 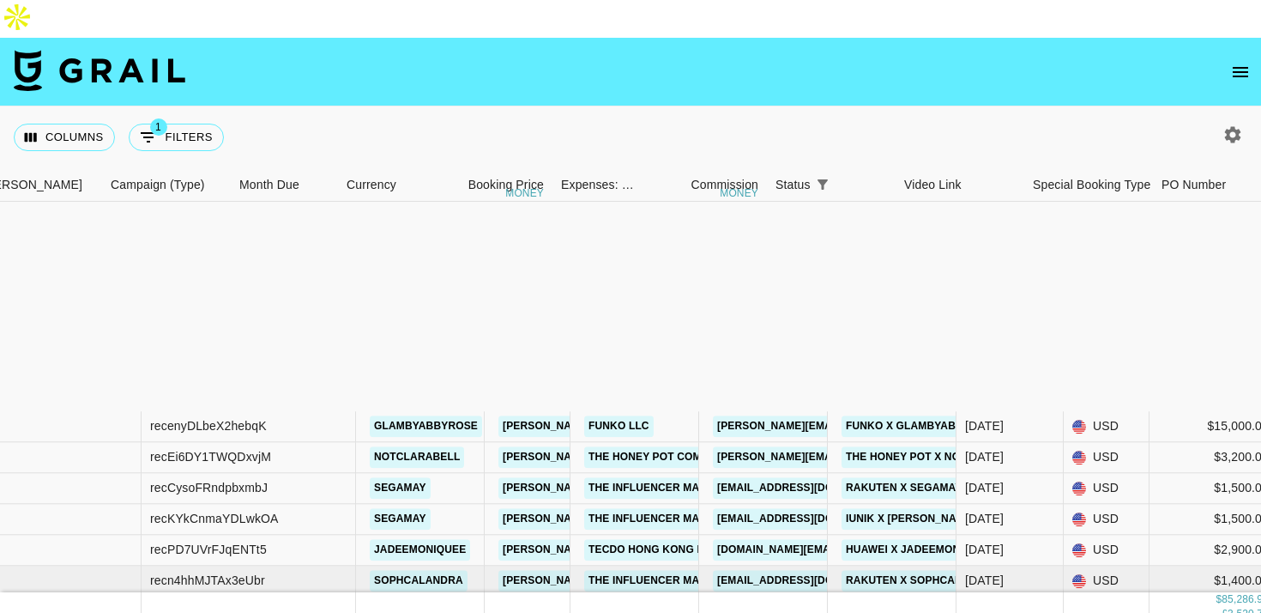 What do you see at coordinates (847, 184) in the screenshot?
I see `button: Sort` at bounding box center [847, 184].